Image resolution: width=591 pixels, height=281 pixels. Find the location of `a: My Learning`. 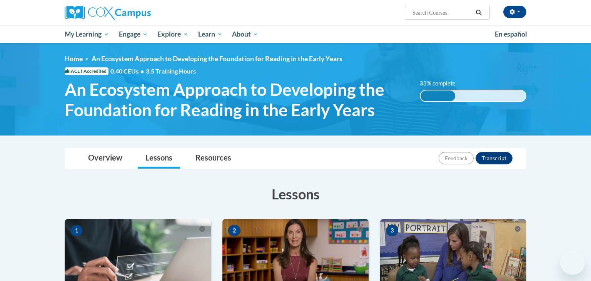

a: My Learning is located at coordinates (87, 34).